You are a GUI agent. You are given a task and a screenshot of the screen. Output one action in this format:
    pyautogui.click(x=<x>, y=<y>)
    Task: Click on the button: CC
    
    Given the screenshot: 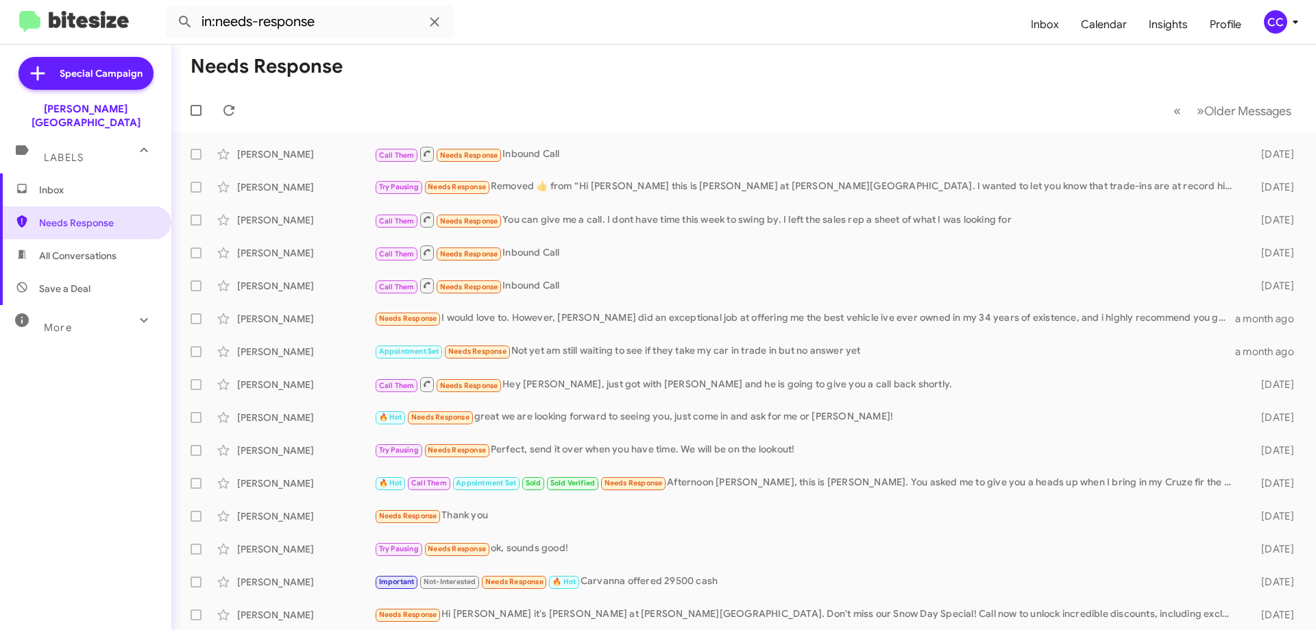 What is the action you would take?
    pyautogui.click(x=1276, y=22)
    